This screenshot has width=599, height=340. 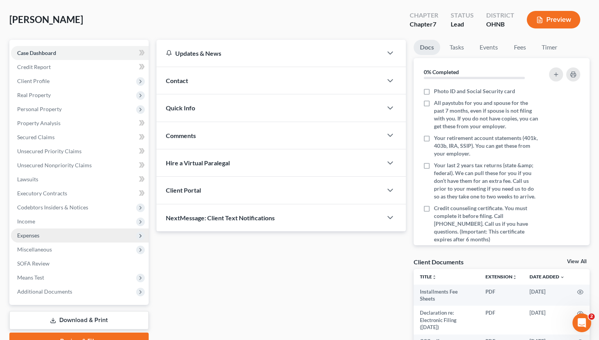 I want to click on span: Unsecured Nonpriority Claims, so click(x=54, y=165).